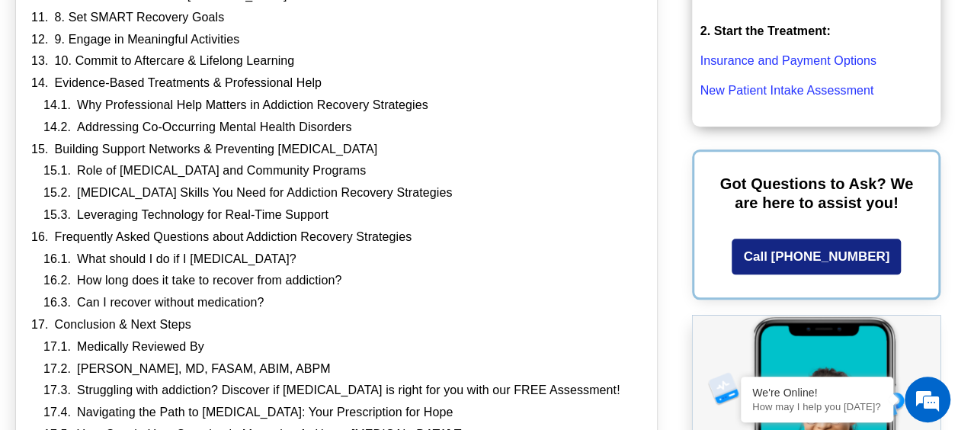 Image resolution: width=958 pixels, height=430 pixels. I want to click on div: Navigation go back, so click(28, 90).